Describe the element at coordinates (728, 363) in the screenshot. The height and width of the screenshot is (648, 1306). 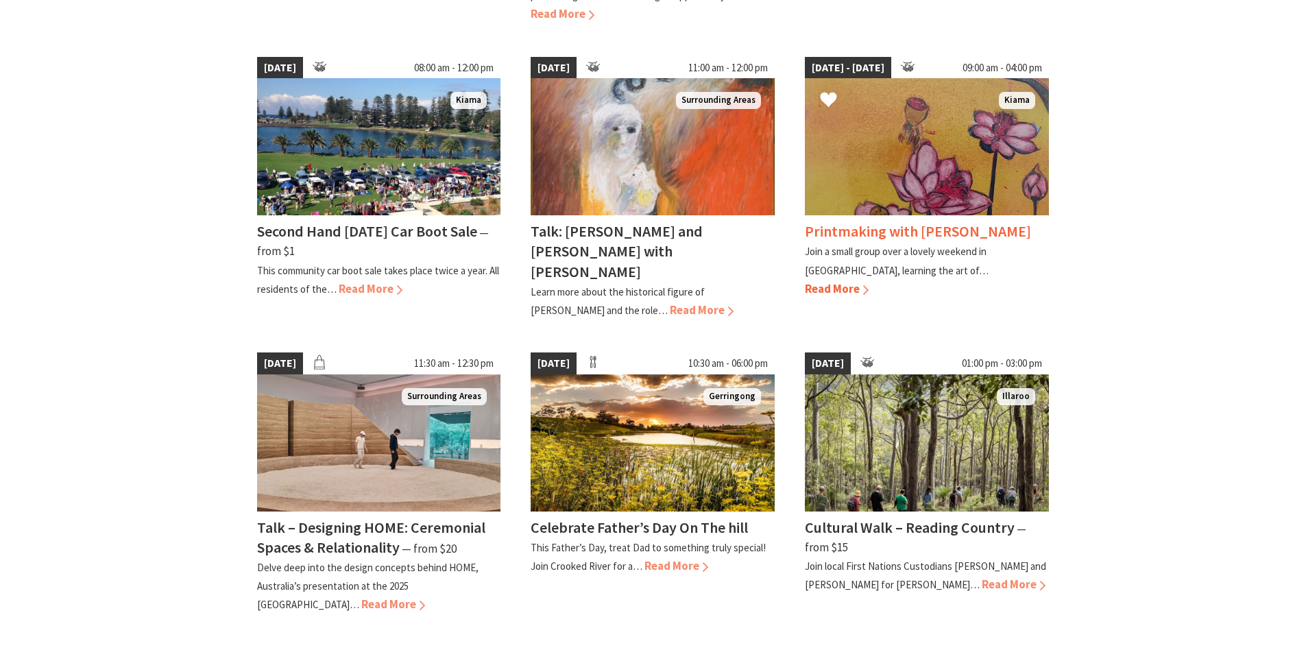
I see `span: 10:30 am - 06:00 pm` at that location.